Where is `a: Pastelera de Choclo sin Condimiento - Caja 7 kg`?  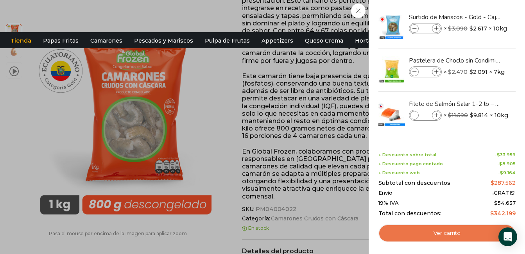
a: Pastelera de Choclo sin Condimiento - Caja 7 kg is located at coordinates (455, 61).